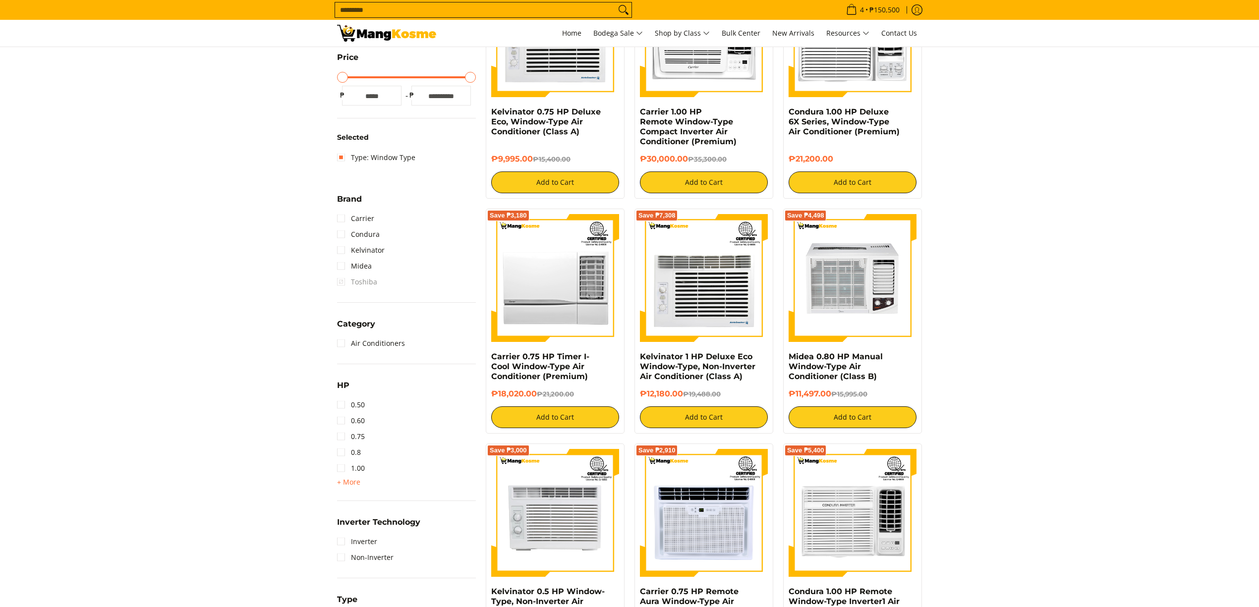  I want to click on h6: Selected, so click(407, 138).